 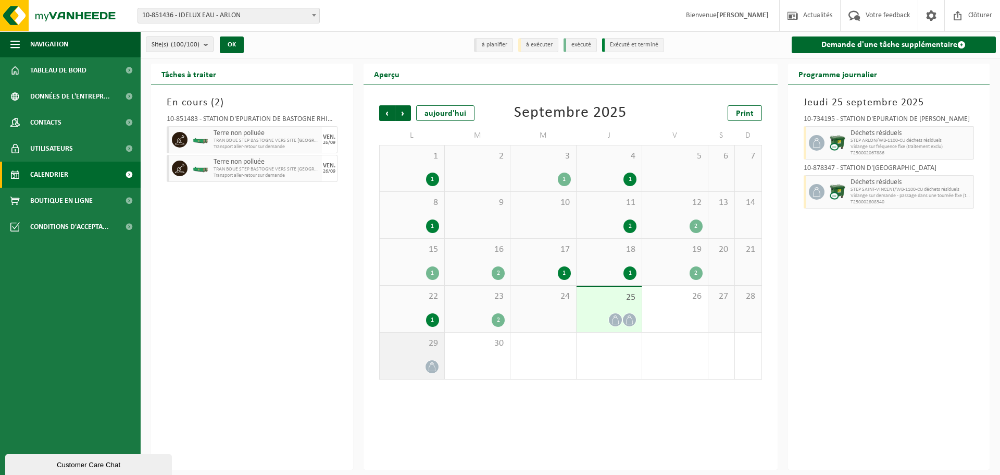 I want to click on span: 30, so click(x=477, y=343).